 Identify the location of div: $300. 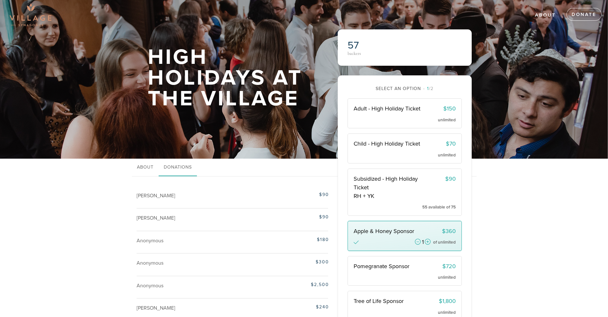
(296, 262).